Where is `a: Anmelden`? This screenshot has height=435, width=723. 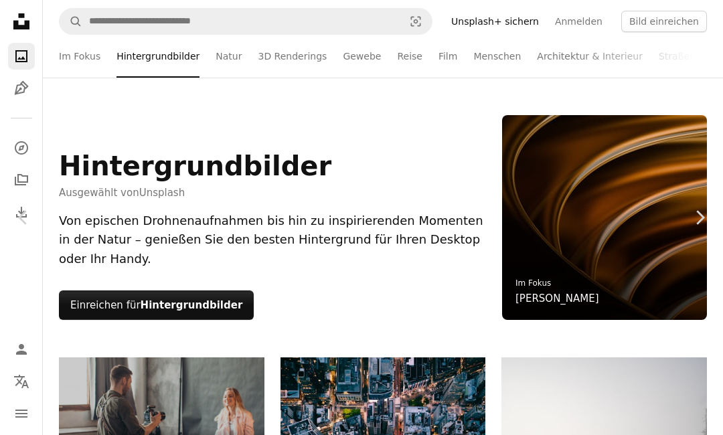
a: Anmelden is located at coordinates (579, 21).